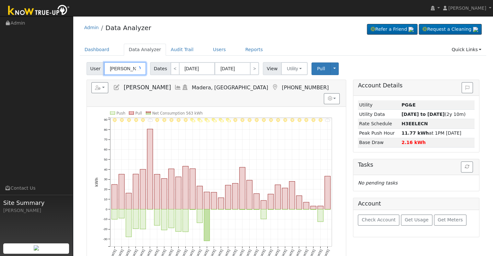 This screenshot has height=256, width=493. I want to click on button: Refresh, so click(467, 167).